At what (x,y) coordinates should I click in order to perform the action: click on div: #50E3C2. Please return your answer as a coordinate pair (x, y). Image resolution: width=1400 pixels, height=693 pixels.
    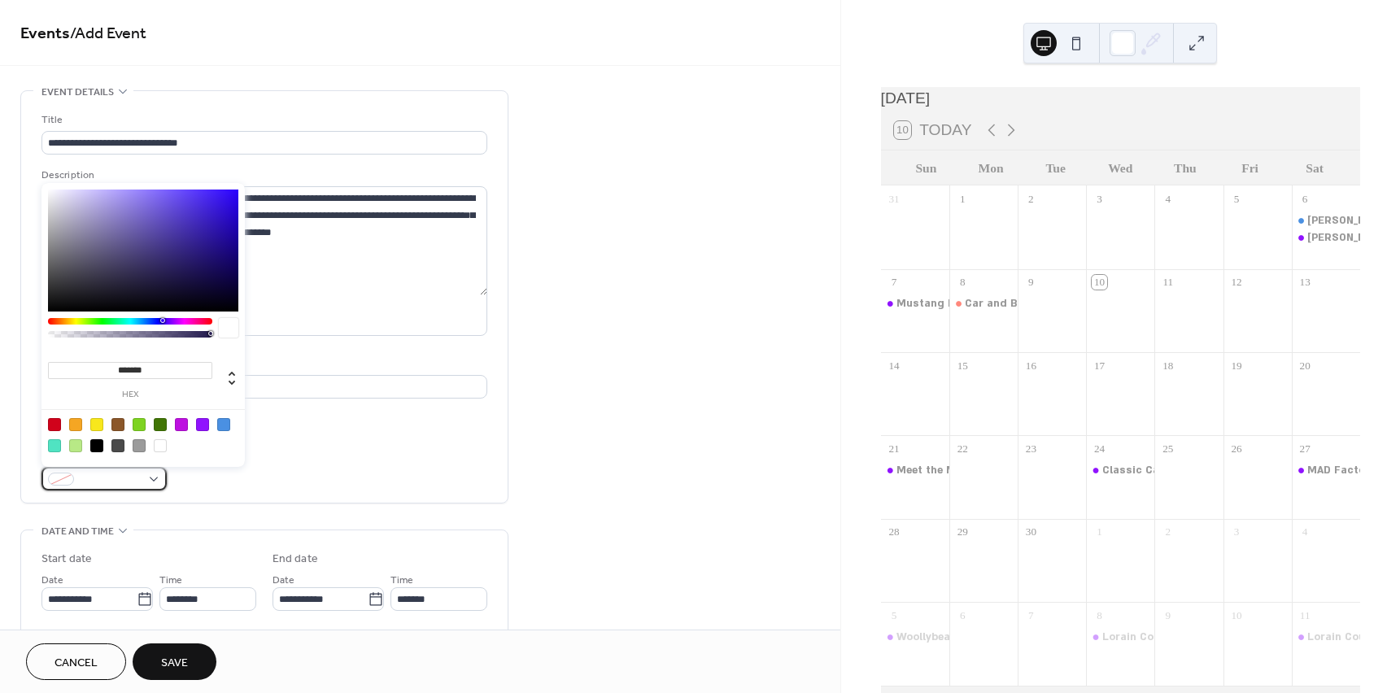
    Looking at the image, I should click on (55, 446).